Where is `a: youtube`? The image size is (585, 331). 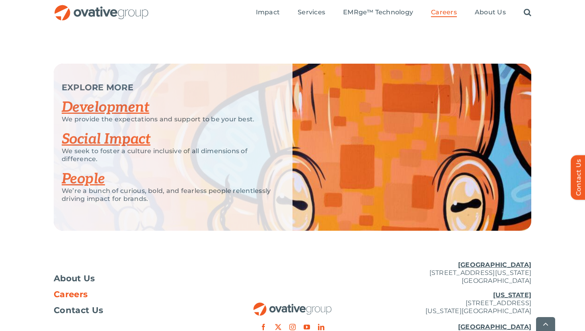
a: youtube is located at coordinates (307, 327).